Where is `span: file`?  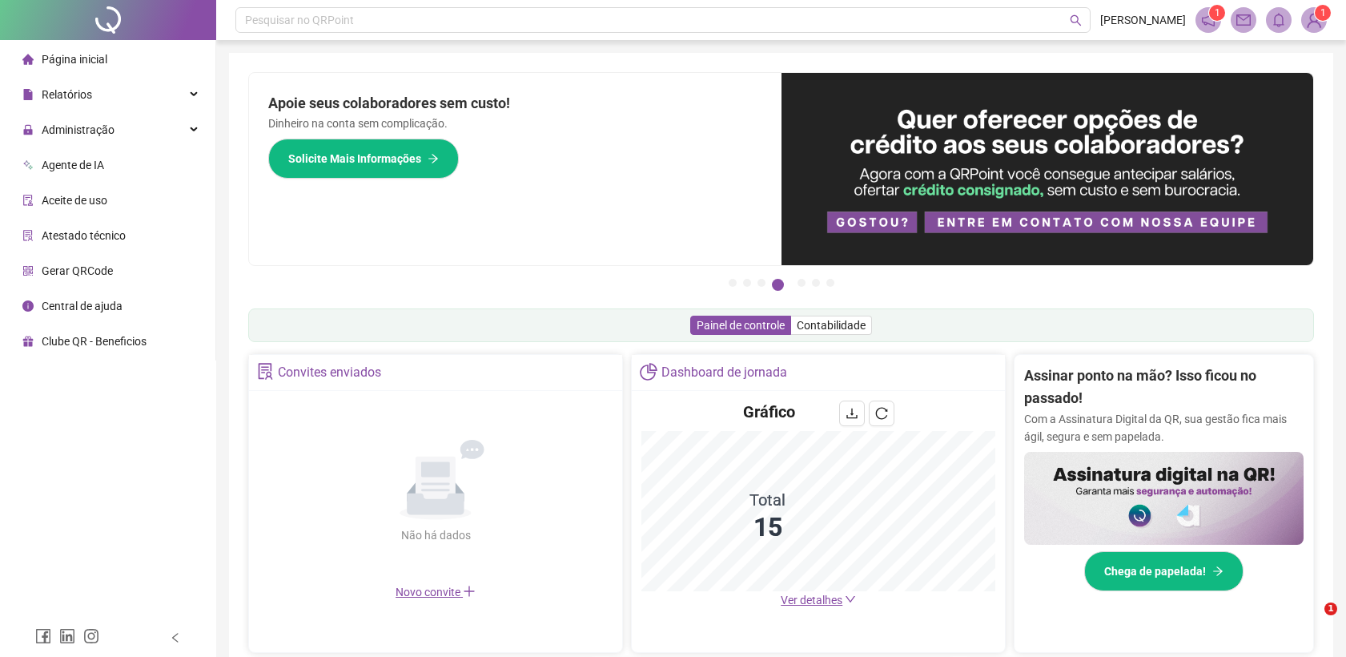
span: file is located at coordinates (28, 95).